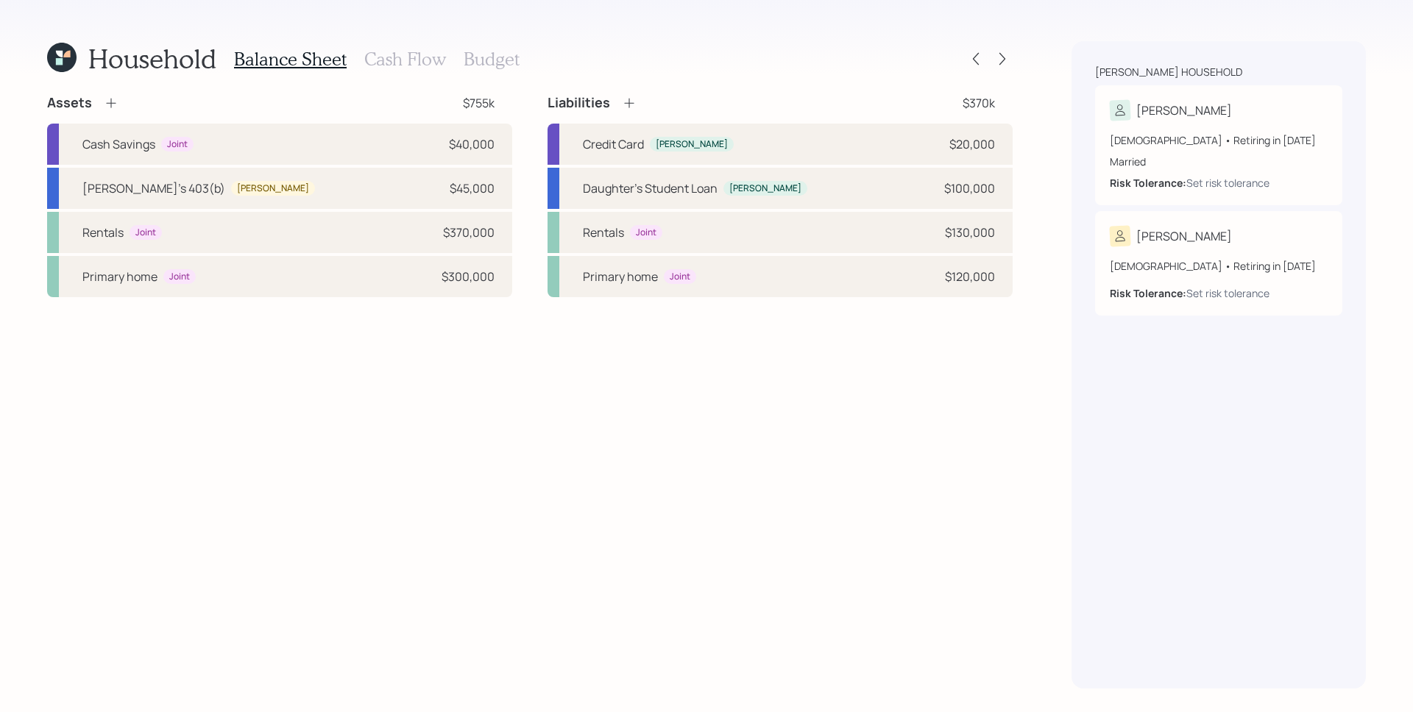 Image resolution: width=1413 pixels, height=712 pixels. What do you see at coordinates (119, 144) in the screenshot?
I see `div: Cash Savings` at bounding box center [119, 144].